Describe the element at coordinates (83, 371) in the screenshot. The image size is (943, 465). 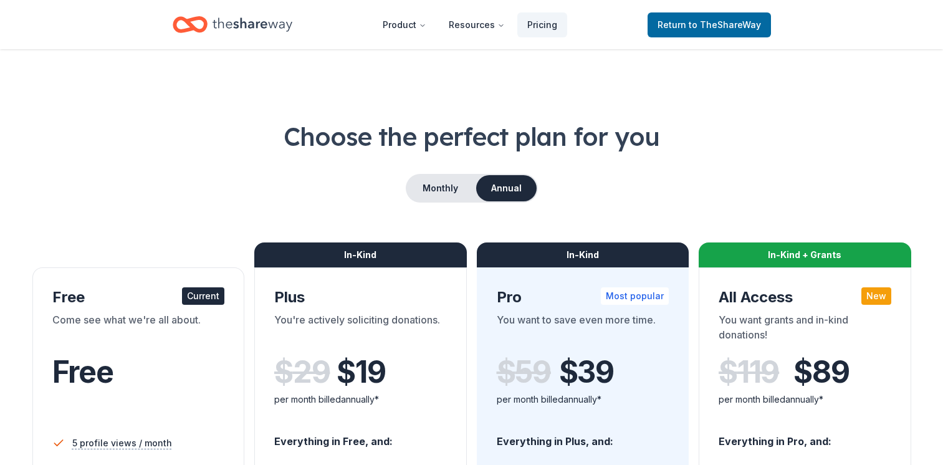
I see `span: Free` at that location.